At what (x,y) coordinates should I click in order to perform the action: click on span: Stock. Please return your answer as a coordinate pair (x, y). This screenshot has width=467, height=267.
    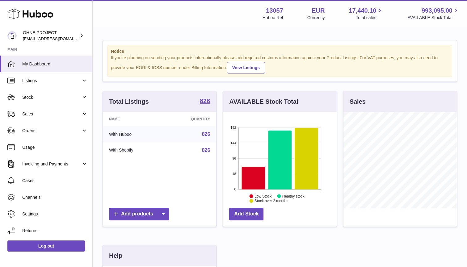
    Looking at the image, I should click on (52, 97).